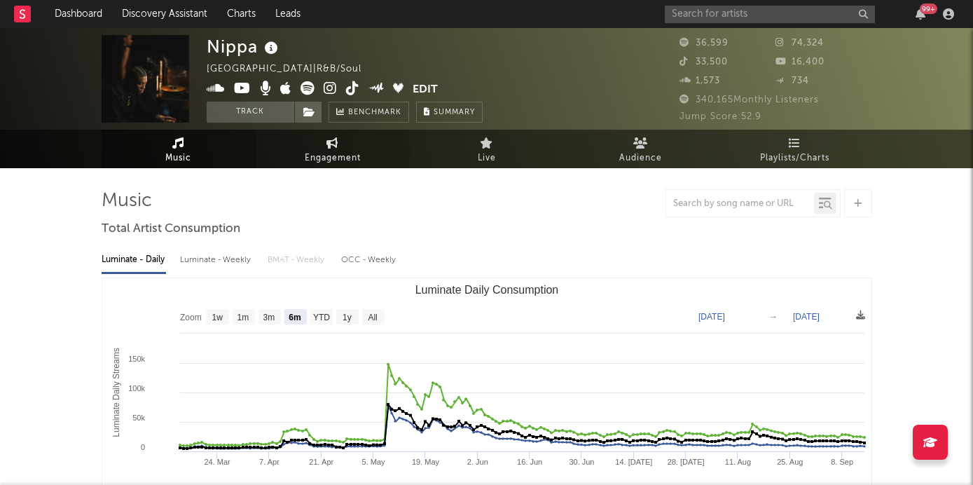 The width and height of the screenshot is (973, 485). I want to click on text: 150k, so click(137, 359).